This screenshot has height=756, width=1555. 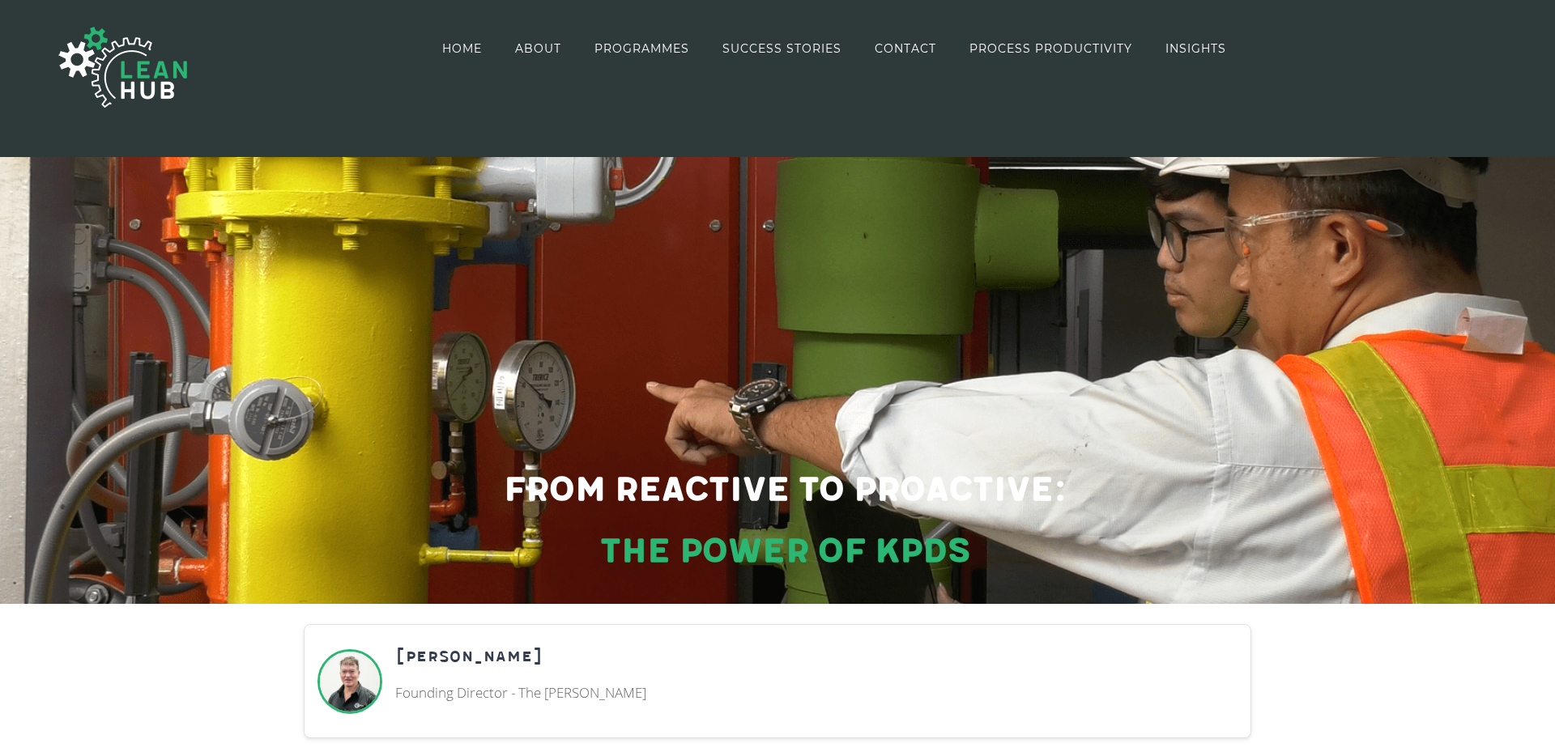 I want to click on span: ABOUT, so click(x=538, y=49).